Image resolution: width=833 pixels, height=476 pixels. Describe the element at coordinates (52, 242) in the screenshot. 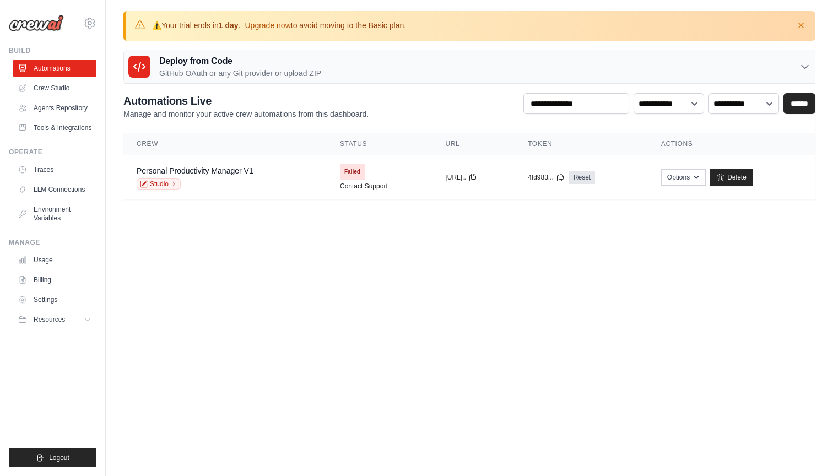

I see `div: Manage` at that location.